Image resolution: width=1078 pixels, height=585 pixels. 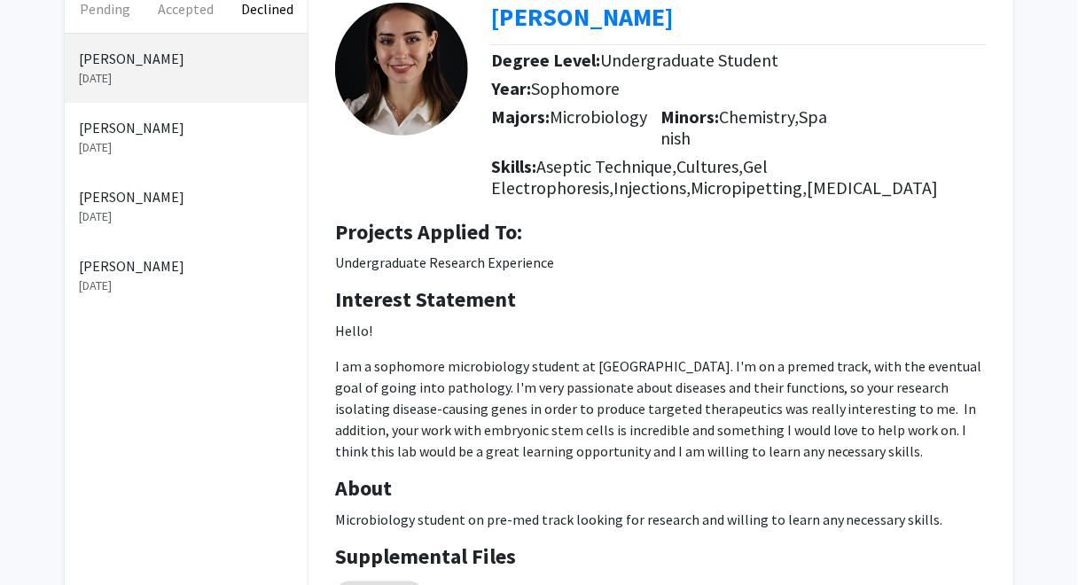 I want to click on a: Opens in a new tab, so click(x=582, y=17).